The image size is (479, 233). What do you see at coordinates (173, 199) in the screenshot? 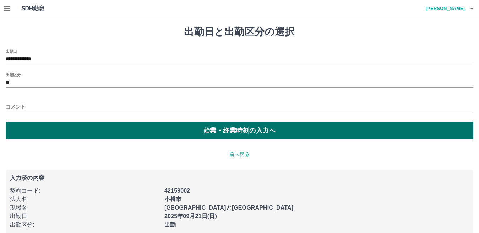
I see `b: 小樽市` at bounding box center [173, 199].